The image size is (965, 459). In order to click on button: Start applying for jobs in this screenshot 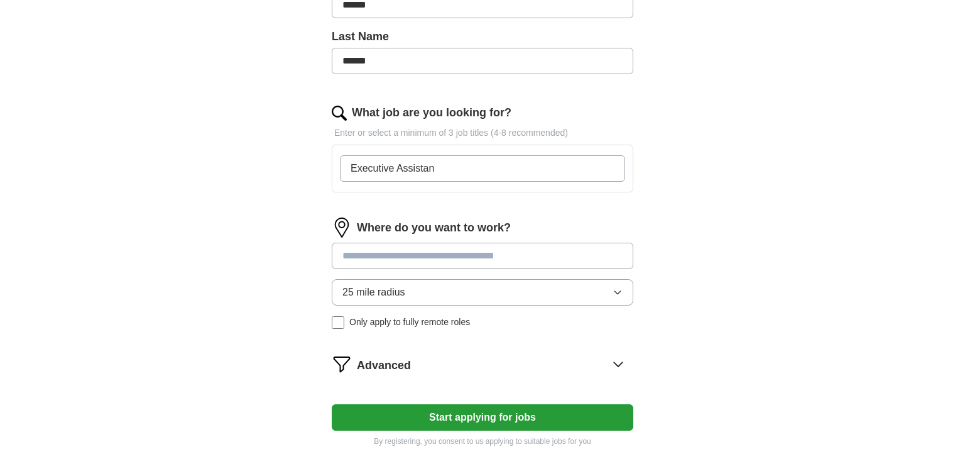, I will do `click(483, 417)`.